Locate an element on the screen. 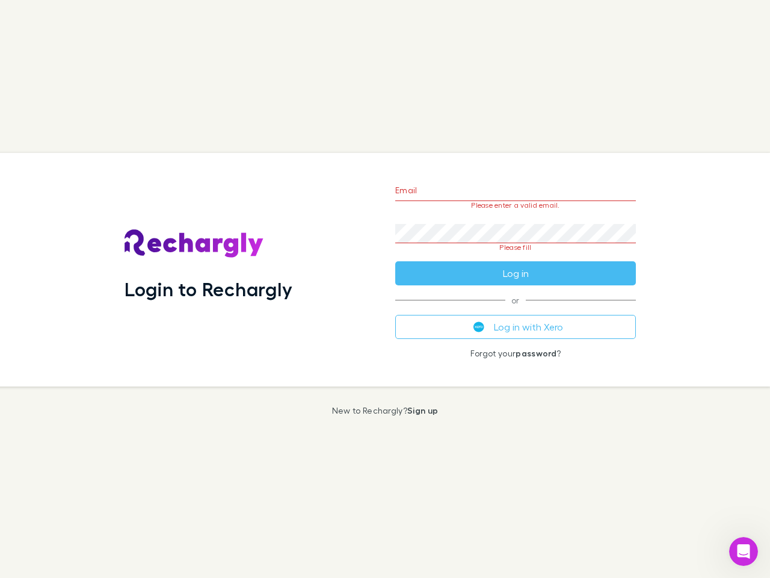 This screenshot has height=578, width=770. button: Log in with Xero is located at coordinates (516, 327).